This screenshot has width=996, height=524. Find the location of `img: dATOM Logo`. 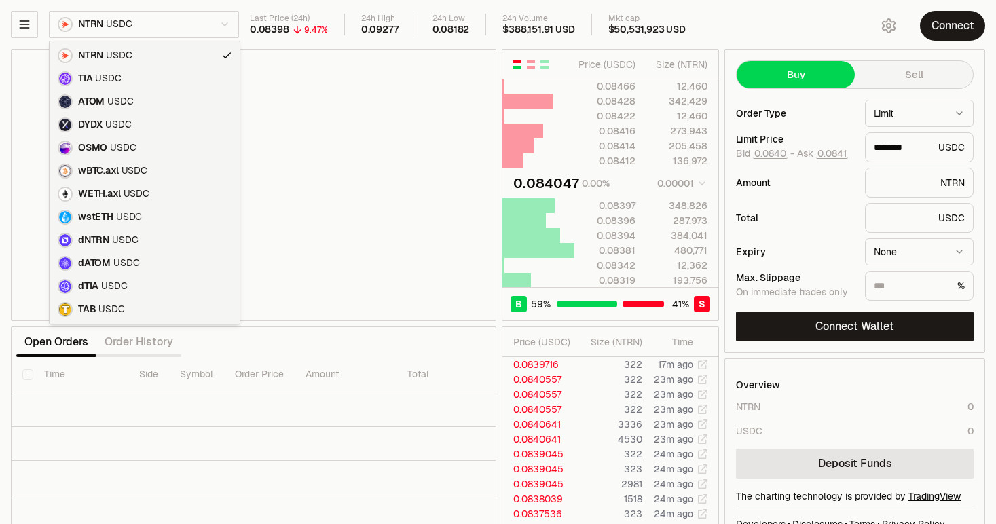

img: dATOM Logo is located at coordinates (65, 264).